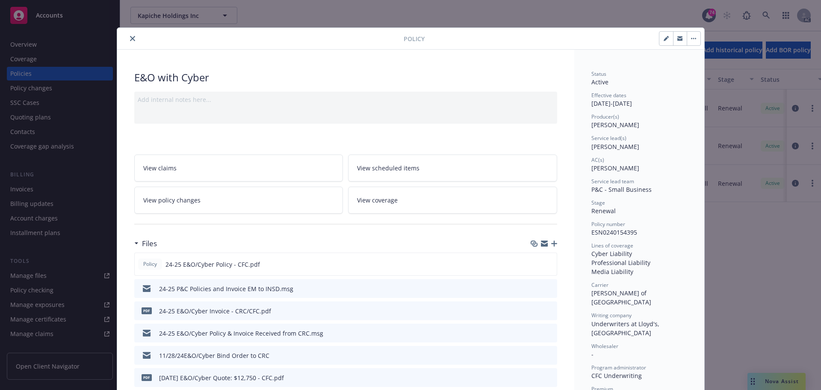  Describe the element at coordinates (226, 288) in the screenshot. I see `div: 24-25 P&C Policies and Invoice EM to INSD.msg` at that location.